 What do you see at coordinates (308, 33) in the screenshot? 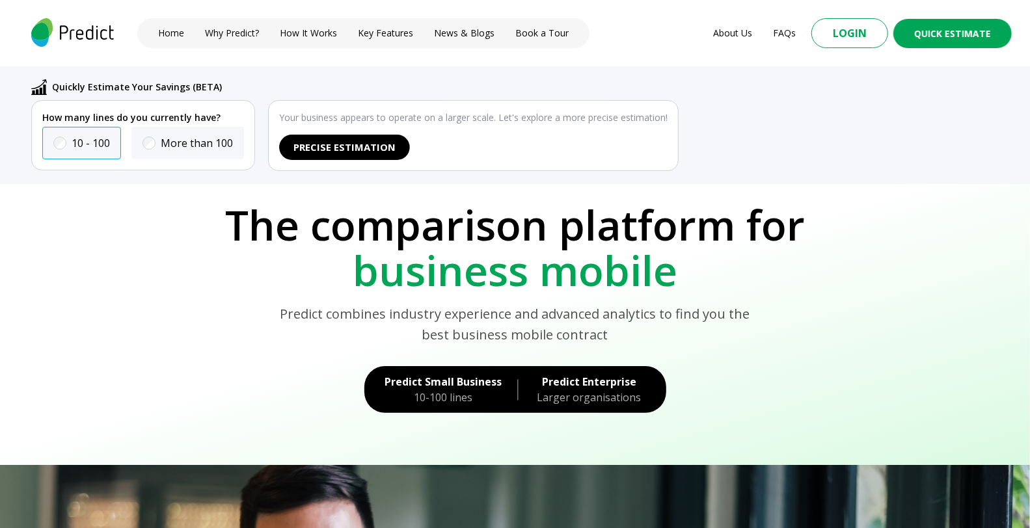
I see `a: How It Works` at bounding box center [308, 33].